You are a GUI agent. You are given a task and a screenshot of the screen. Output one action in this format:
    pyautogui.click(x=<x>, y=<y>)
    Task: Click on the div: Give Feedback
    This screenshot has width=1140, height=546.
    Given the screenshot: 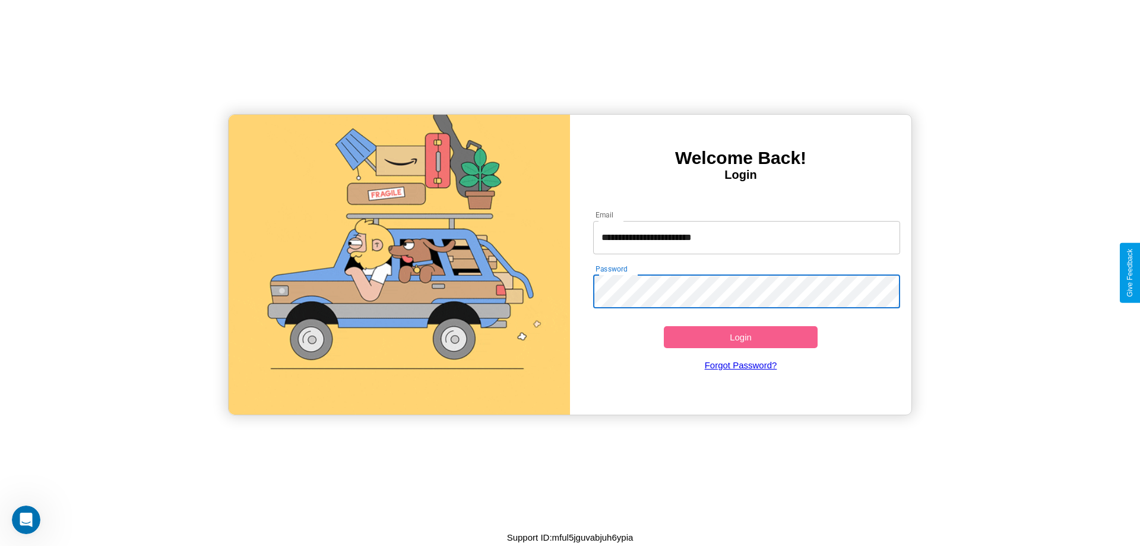 What is the action you would take?
    pyautogui.click(x=1130, y=272)
    